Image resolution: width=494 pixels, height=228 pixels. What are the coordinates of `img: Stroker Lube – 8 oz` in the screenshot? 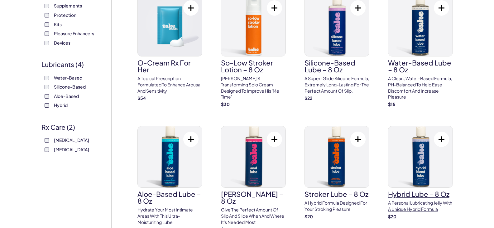 It's located at (337, 157).